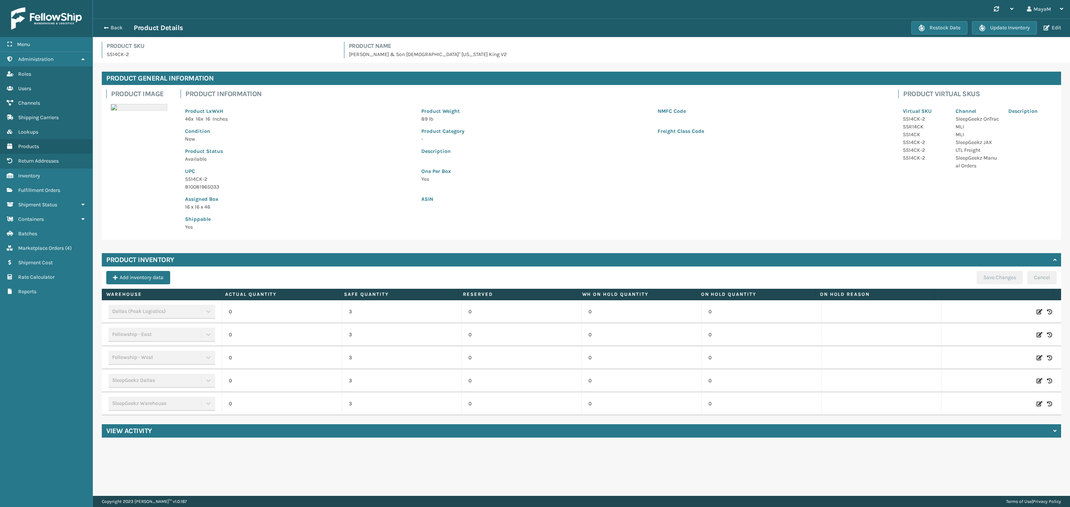 This screenshot has height=507, width=1070. Describe the element at coordinates (138, 278) in the screenshot. I see `button: Add inventory data` at that location.